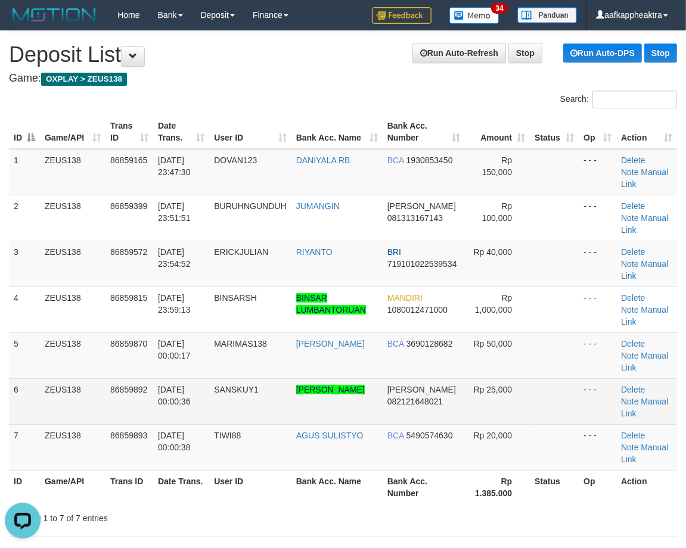 The image size is (686, 548). Describe the element at coordinates (493, 436) in the screenshot. I see `span: Rp 20,000` at that location.